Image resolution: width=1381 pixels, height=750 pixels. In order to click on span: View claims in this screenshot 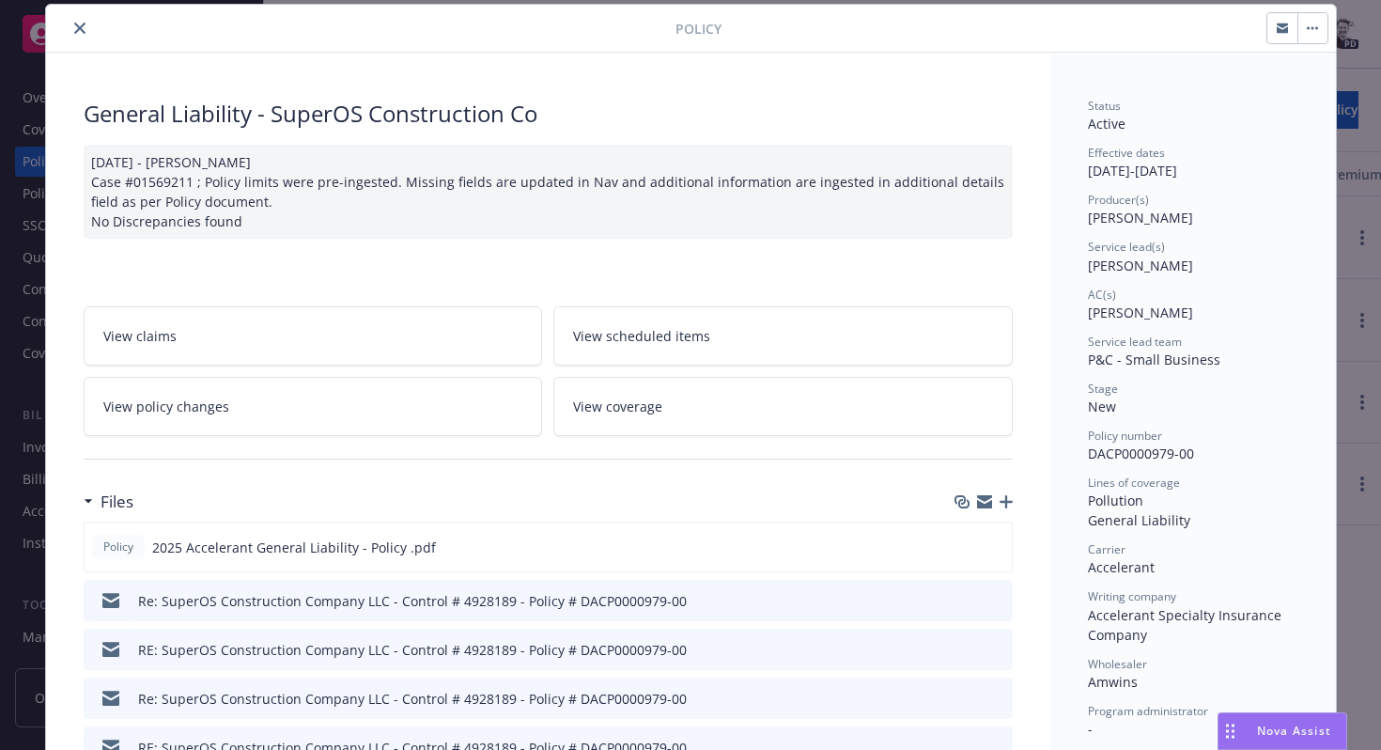, I will do `click(140, 335)`.